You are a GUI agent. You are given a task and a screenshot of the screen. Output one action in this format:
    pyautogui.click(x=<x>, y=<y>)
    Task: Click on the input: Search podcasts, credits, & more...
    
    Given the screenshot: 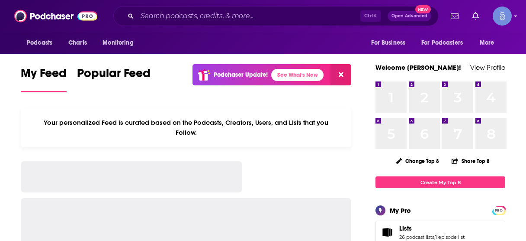 What is the action you would take?
    pyautogui.click(x=249, y=16)
    